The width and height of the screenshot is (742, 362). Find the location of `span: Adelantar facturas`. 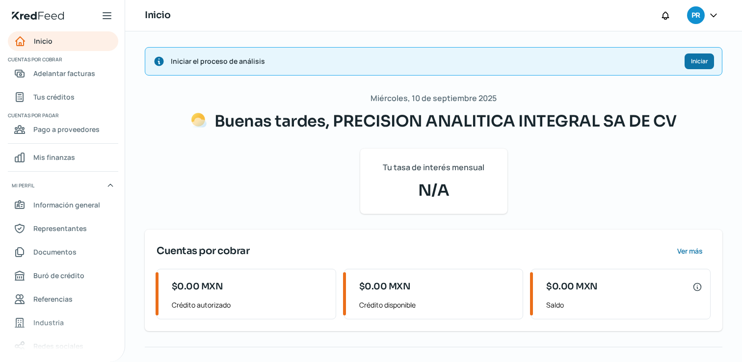

span: Adelantar facturas is located at coordinates (64, 73).